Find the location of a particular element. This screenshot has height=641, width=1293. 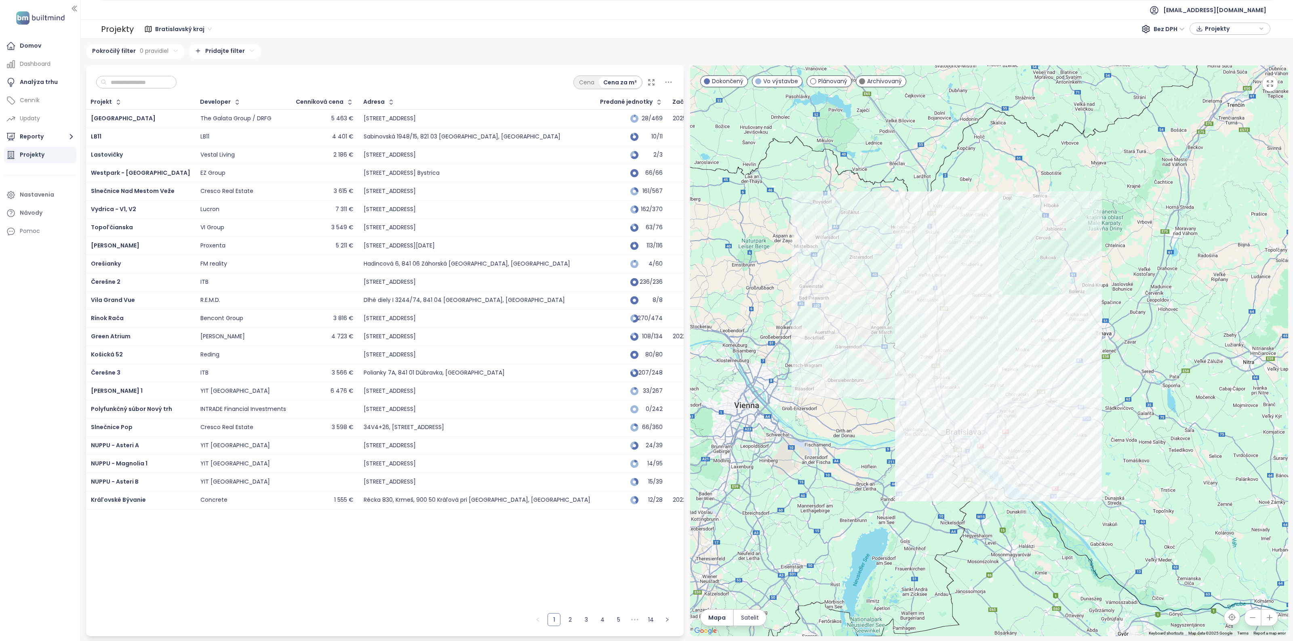

div: VI Group is located at coordinates (212, 228).